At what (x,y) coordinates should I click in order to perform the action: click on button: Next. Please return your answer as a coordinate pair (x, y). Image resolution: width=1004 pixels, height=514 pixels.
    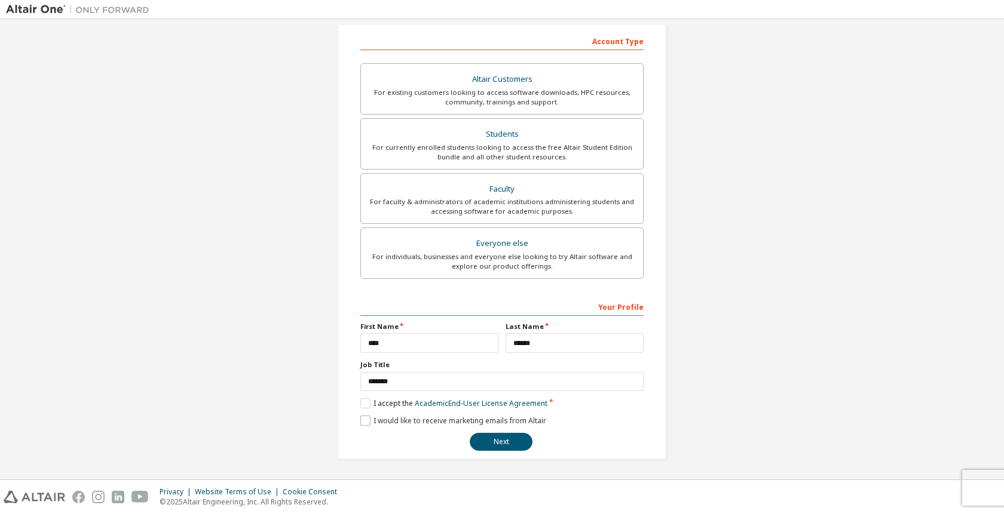
    Looking at the image, I should click on (501, 442).